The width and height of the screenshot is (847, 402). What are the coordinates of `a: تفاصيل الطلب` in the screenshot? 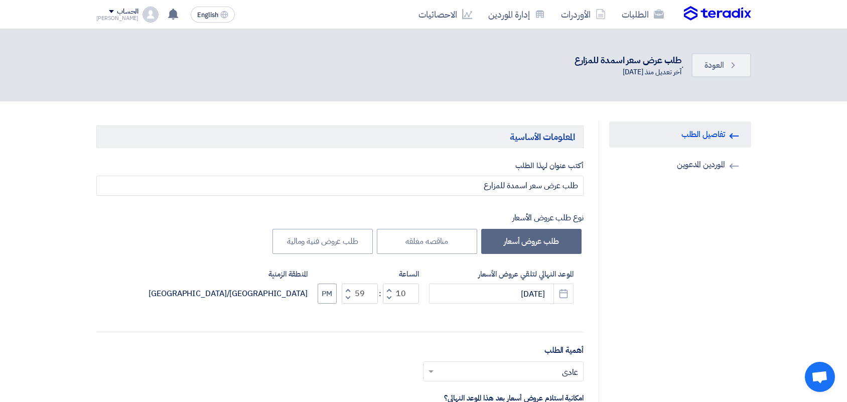 It's located at (680, 134).